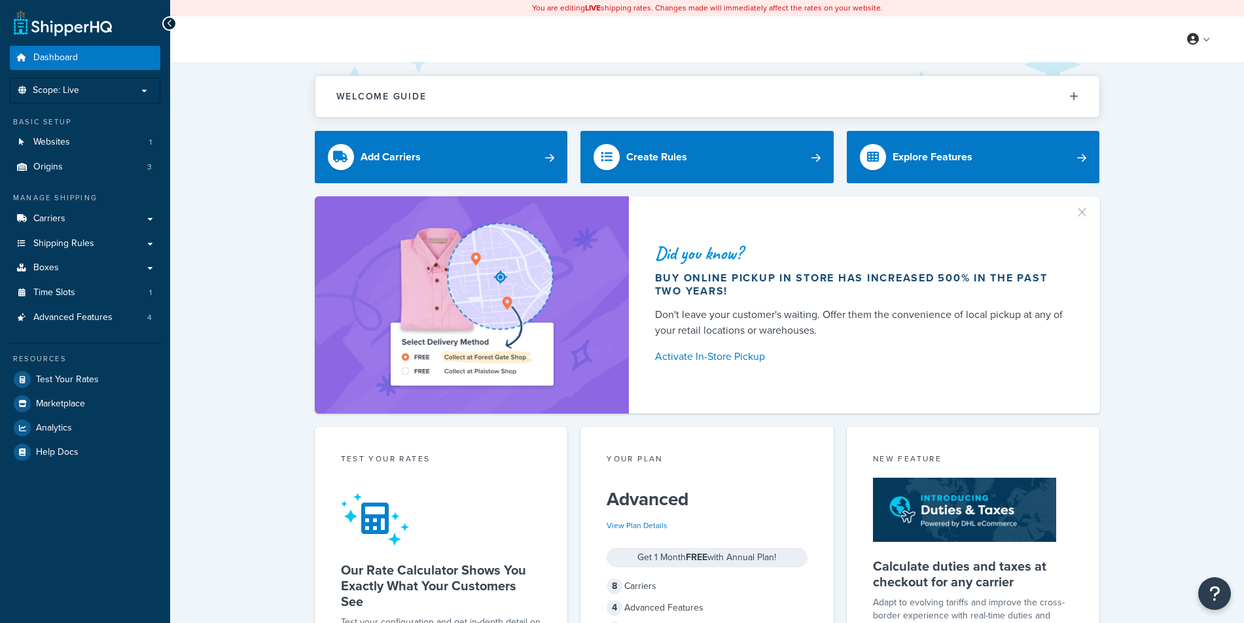 This screenshot has width=1244, height=623. I want to click on b: LIVE, so click(593, 8).